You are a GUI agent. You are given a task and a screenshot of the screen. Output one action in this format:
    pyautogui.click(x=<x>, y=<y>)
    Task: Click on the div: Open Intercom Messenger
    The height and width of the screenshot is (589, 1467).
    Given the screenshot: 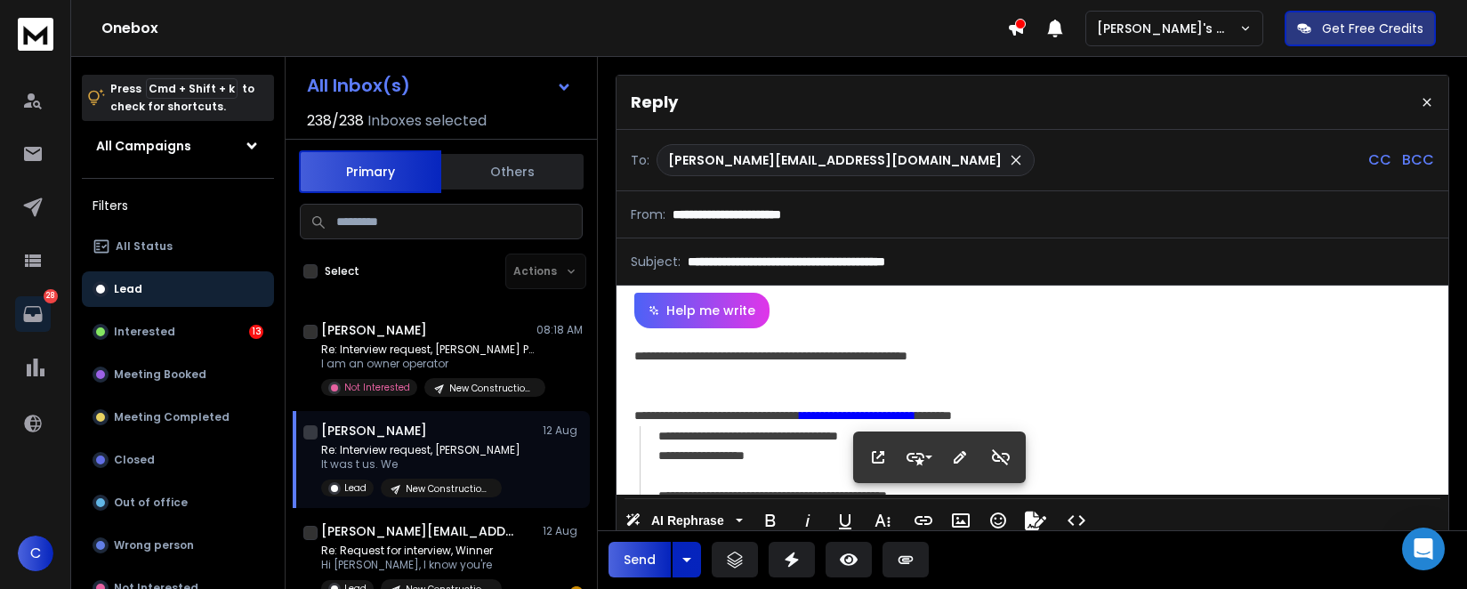 What is the action you would take?
    pyautogui.click(x=1423, y=549)
    